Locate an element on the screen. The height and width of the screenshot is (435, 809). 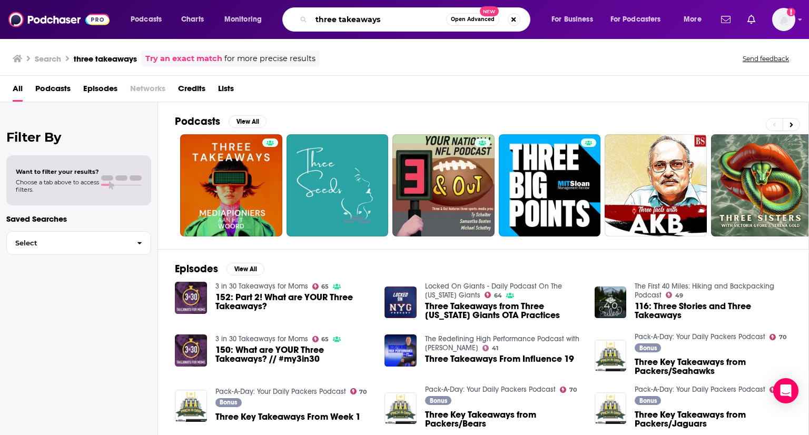
a: Charts is located at coordinates (192, 19).